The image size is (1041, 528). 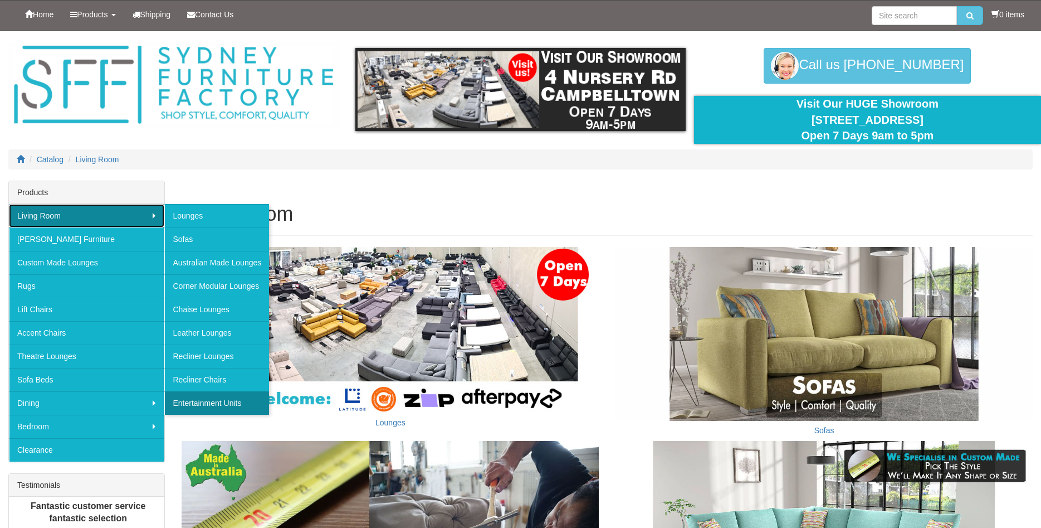 I want to click on a: Sofa Beds, so click(x=86, y=379).